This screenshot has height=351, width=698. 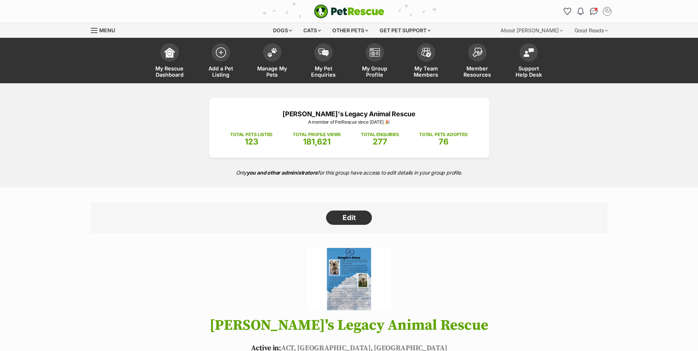 I want to click on div: Dogs, so click(x=283, y=30).